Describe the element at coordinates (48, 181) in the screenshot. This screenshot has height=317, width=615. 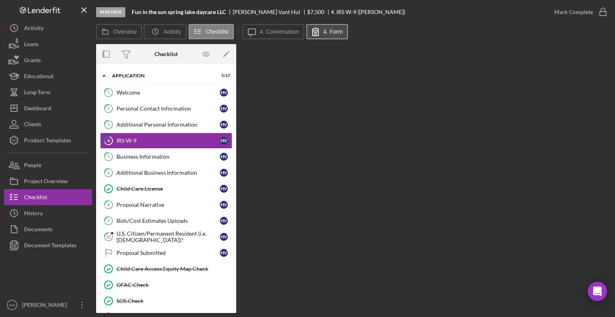
I see `a: Project Overview` at that location.